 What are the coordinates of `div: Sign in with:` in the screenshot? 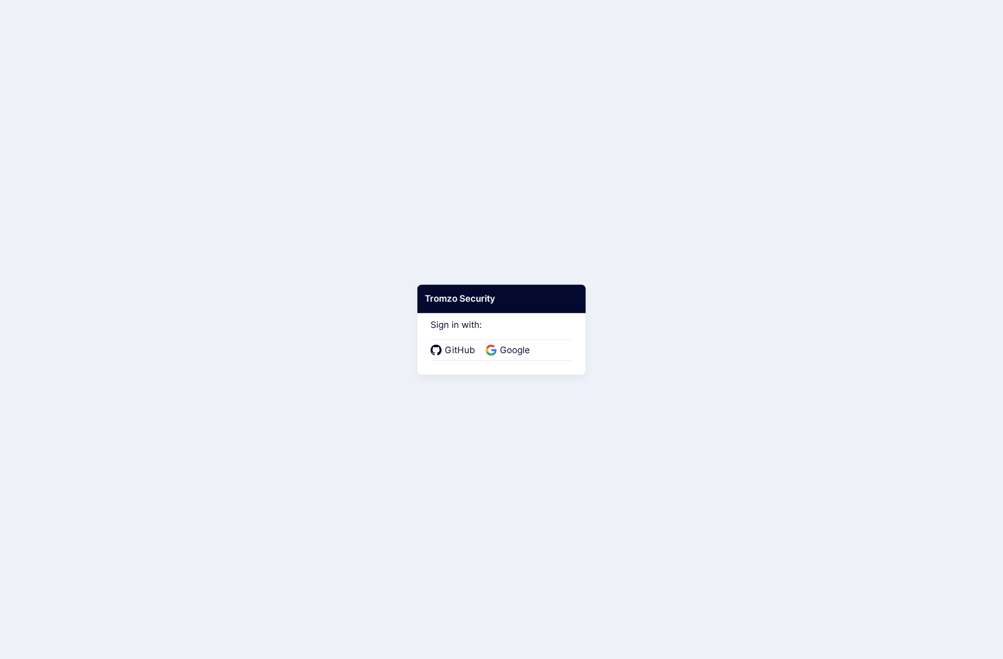 It's located at (502, 333).